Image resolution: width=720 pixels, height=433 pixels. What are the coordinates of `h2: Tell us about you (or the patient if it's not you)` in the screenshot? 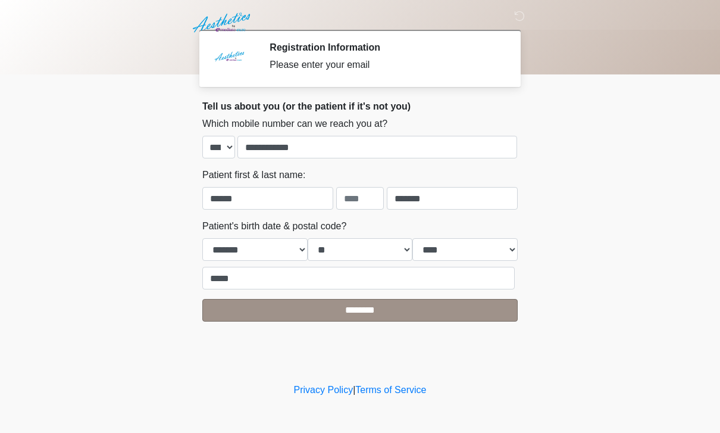 It's located at (360, 106).